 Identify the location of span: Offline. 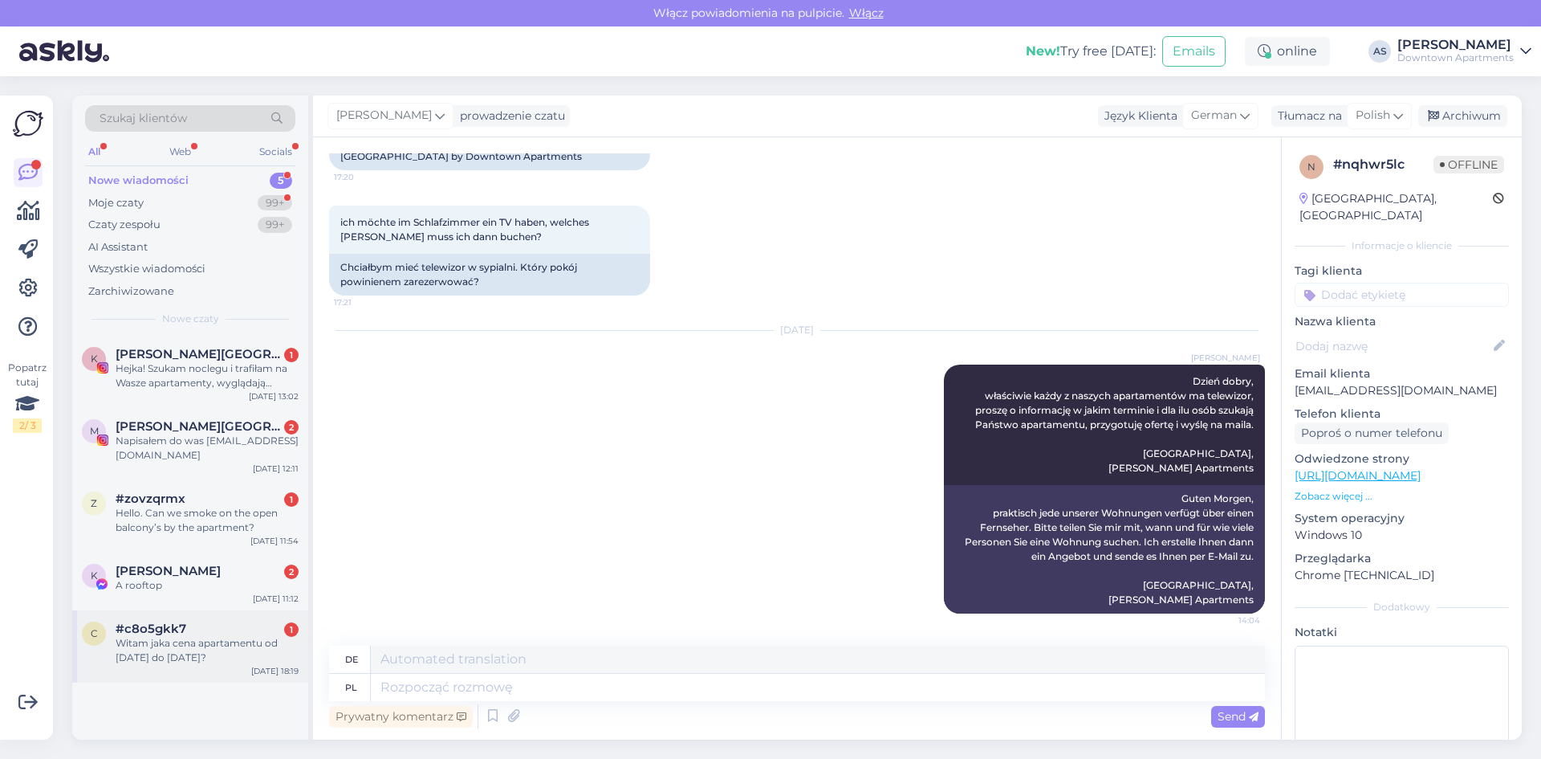
(1469, 165).